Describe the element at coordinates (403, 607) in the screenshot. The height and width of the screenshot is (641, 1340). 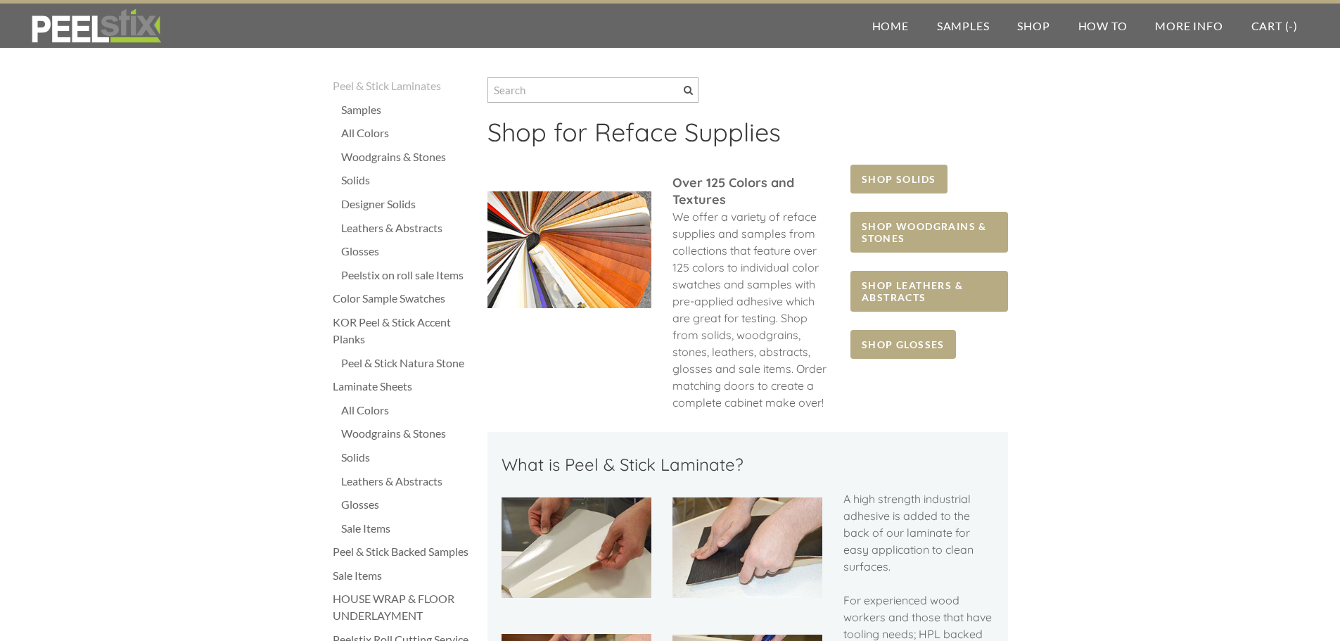
I see `a: HOUSE WRAP & FLOOR UNDERLAYMENT` at that location.